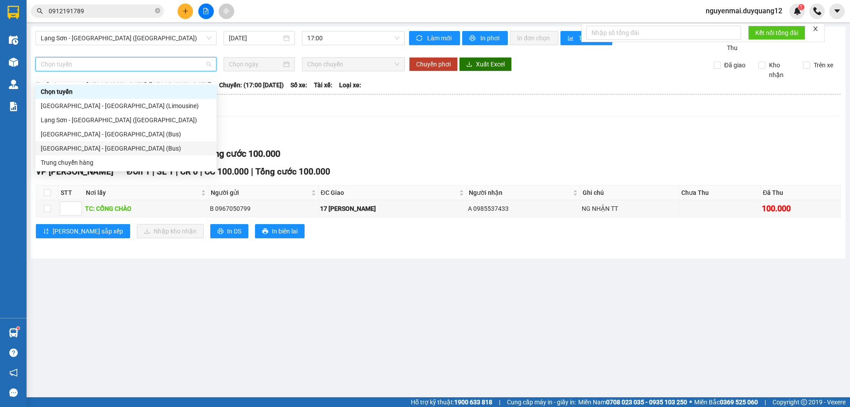  I want to click on div: 100.000, so click(801, 209).